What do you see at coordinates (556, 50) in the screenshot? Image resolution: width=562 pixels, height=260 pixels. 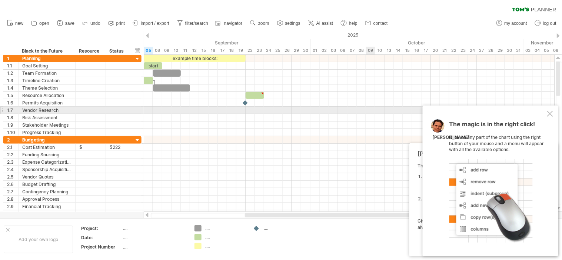 I see `div: Thursday, 6 November 2025` at bounding box center [556, 50].